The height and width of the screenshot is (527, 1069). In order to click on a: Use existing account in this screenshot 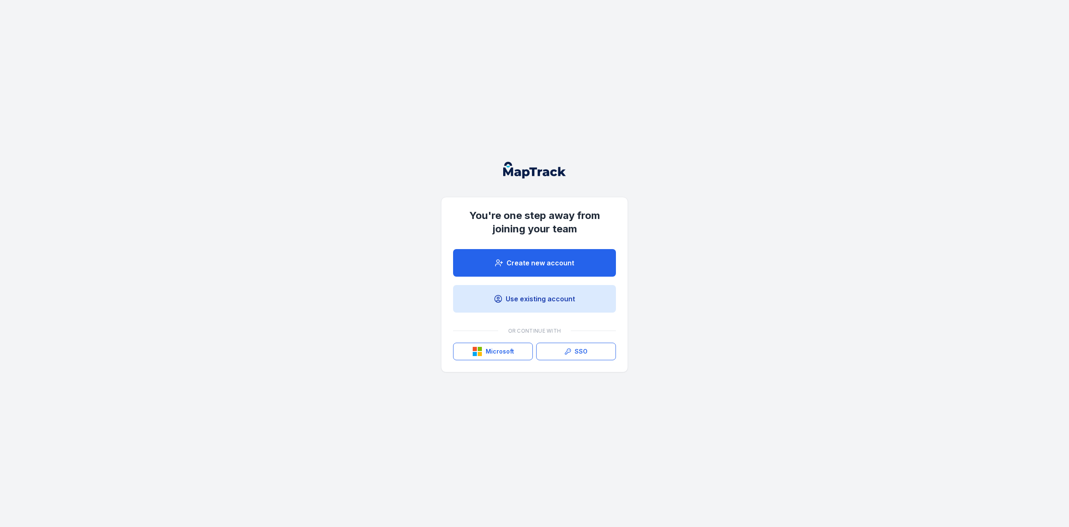, I will do `click(534, 299)`.